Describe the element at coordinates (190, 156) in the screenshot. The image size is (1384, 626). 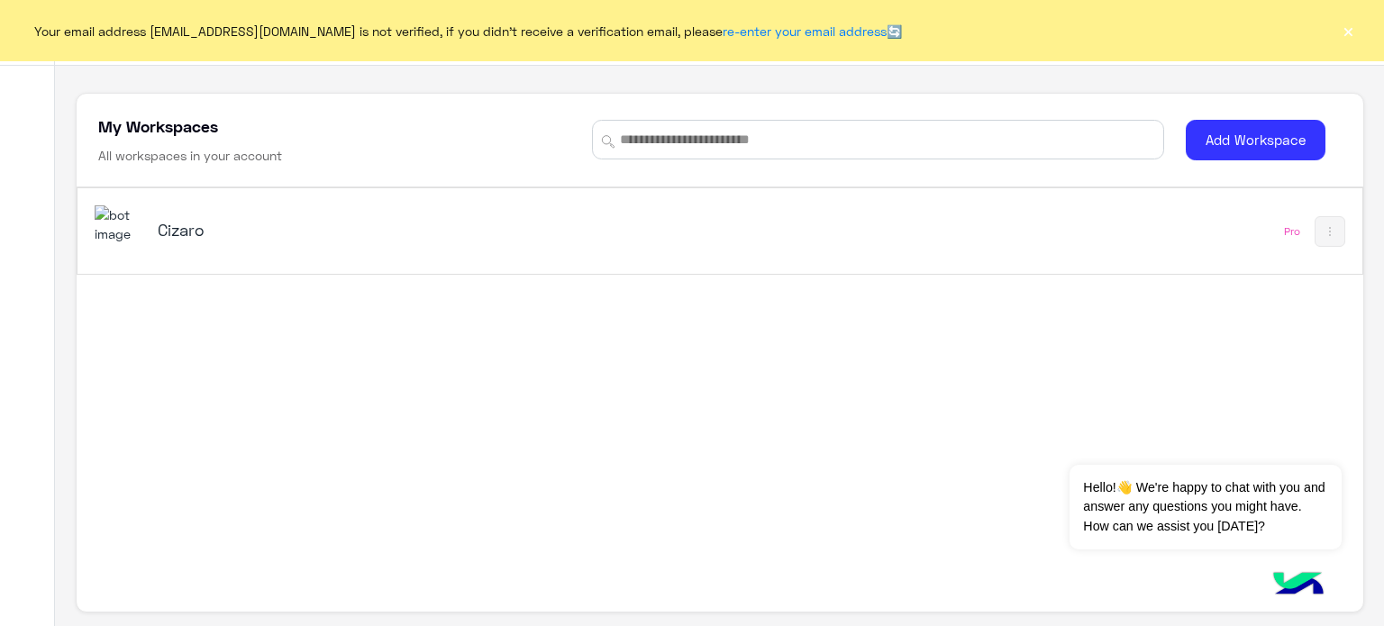
I see `h6: All workspaces in your account` at that location.